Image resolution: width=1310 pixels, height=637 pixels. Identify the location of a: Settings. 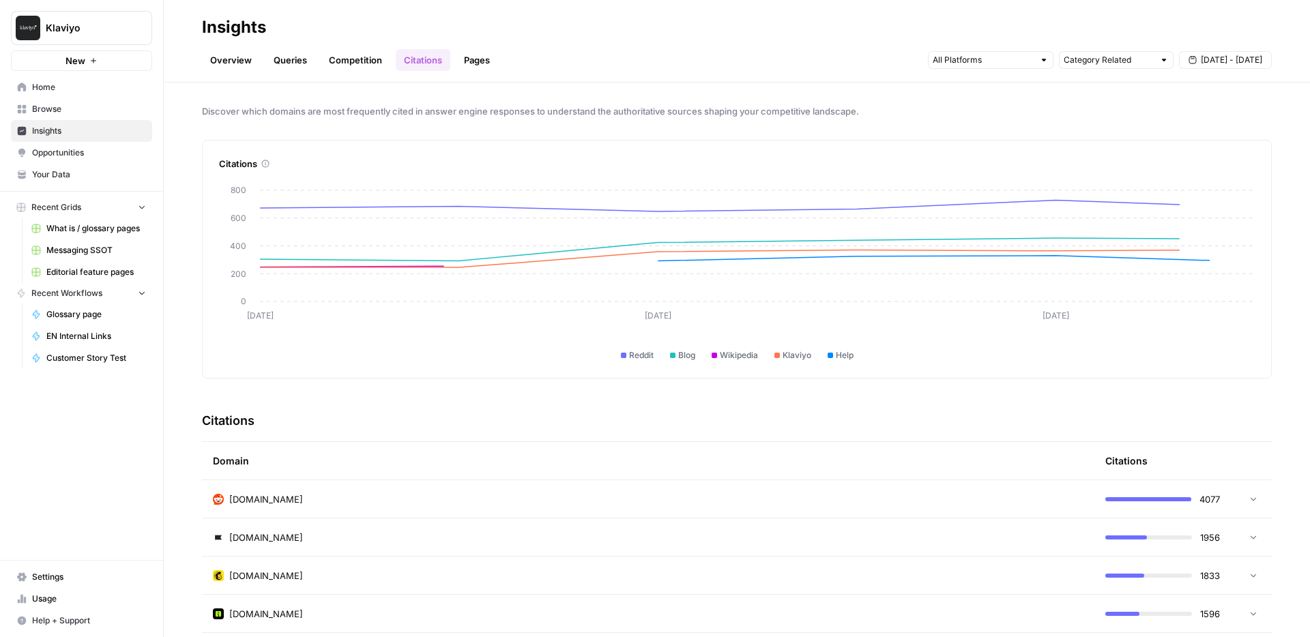
(81, 577).